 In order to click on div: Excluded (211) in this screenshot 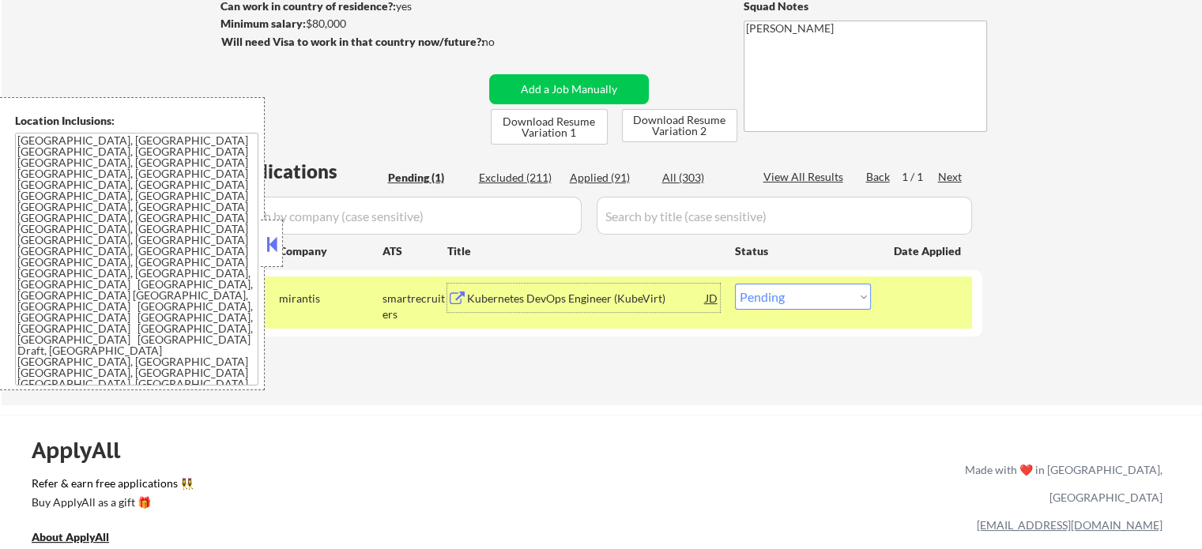, I will do `click(518, 178)`.